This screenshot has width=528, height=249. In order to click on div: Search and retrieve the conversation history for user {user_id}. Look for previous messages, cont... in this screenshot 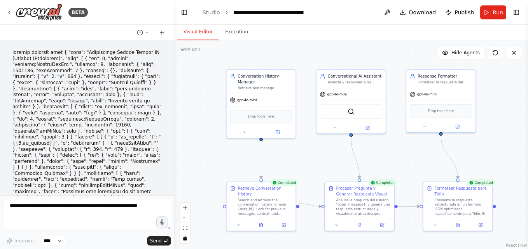, I will do `click(265, 207)`.